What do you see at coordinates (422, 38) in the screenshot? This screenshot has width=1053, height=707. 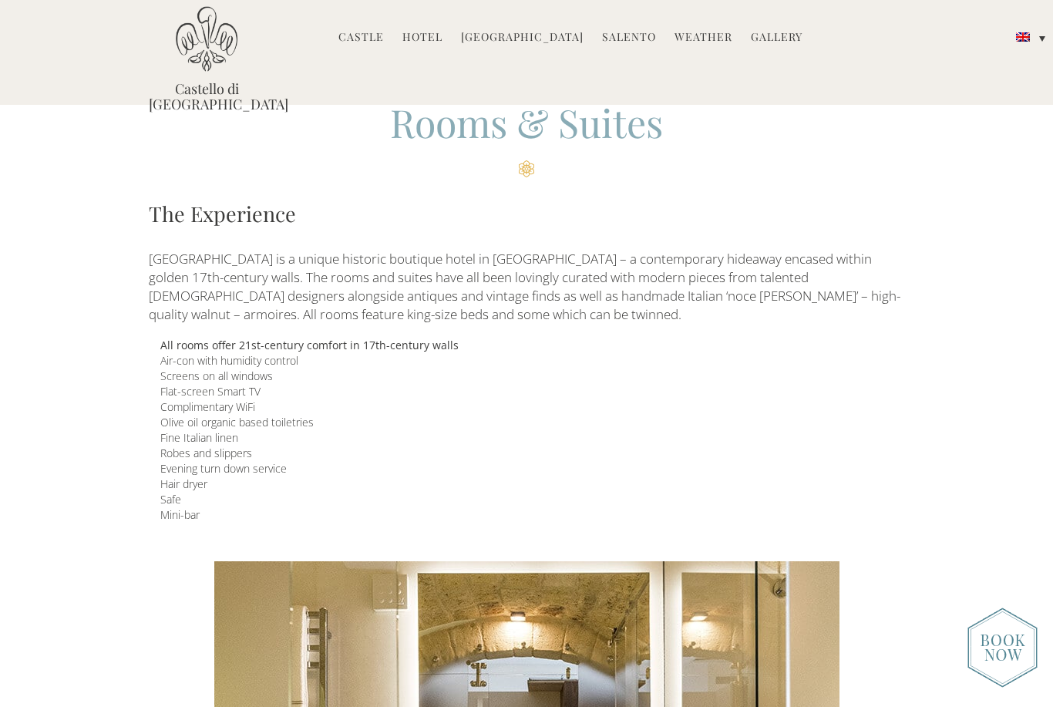 I see `a: Hotel` at bounding box center [422, 38].